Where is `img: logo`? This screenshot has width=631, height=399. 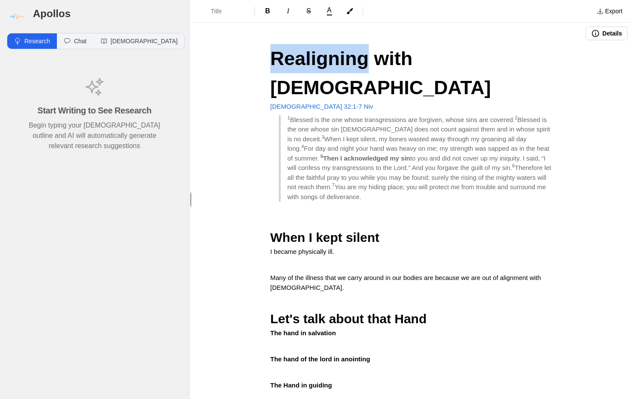 img: logo is located at coordinates (16, 16).